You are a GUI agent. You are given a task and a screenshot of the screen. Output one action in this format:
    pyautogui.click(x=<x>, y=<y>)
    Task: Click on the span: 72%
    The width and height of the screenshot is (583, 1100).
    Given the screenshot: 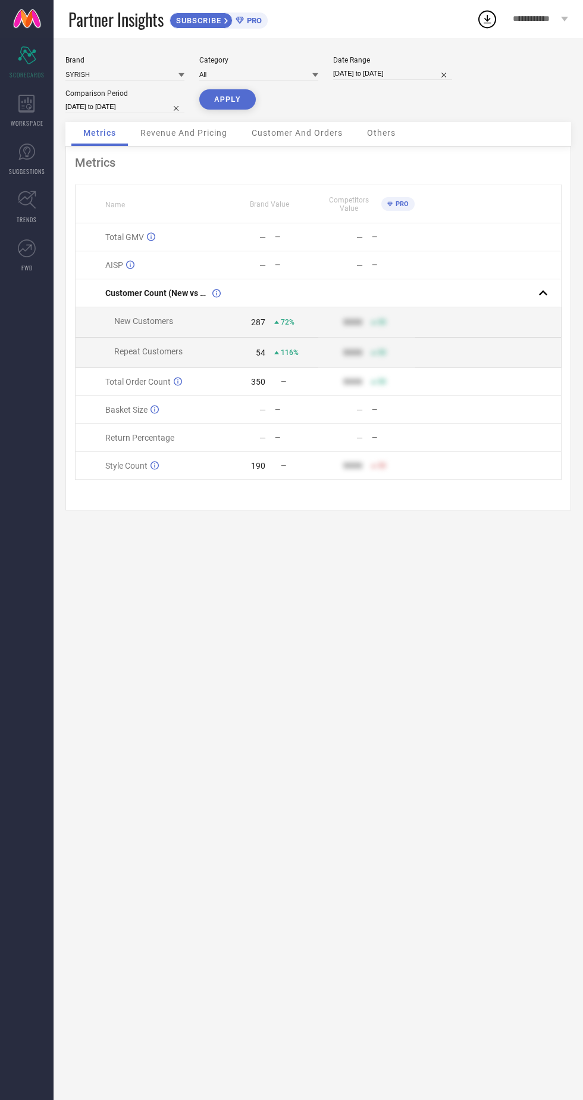 What is the action you would take?
    pyautogui.click(x=288, y=322)
    